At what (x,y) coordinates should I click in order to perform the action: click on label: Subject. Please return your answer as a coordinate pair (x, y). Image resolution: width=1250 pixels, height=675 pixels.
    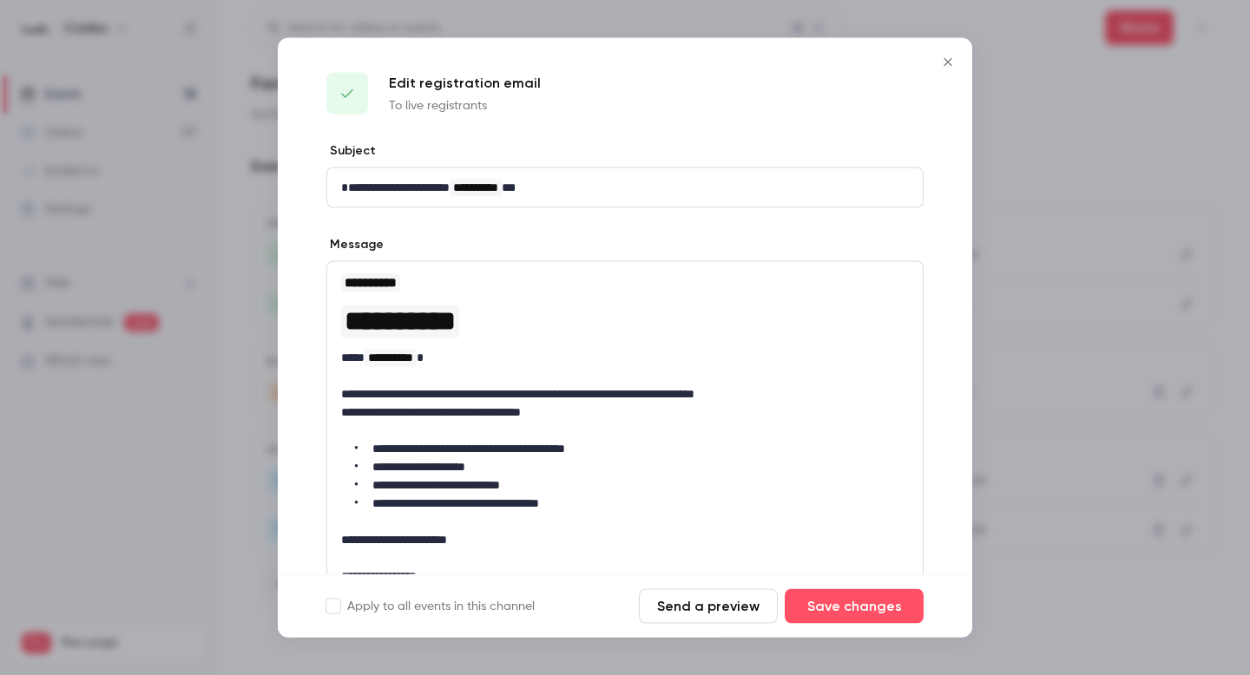
    Looking at the image, I should click on (351, 151).